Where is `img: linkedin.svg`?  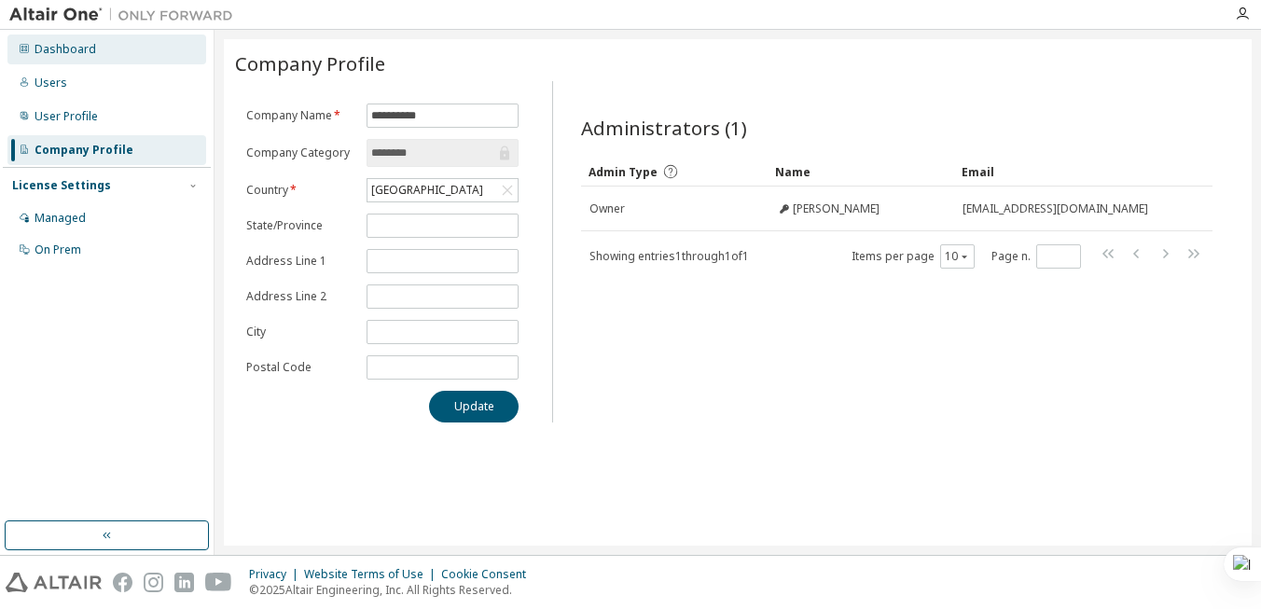 img: linkedin.svg is located at coordinates (184, 582).